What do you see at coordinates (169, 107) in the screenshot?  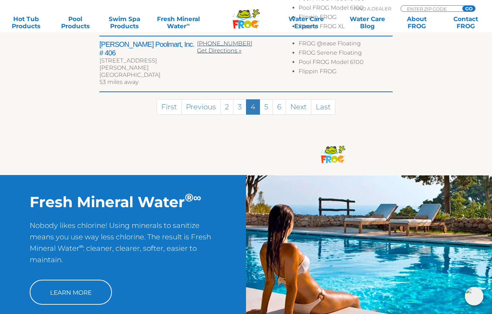 I see `a: First` at bounding box center [169, 107].